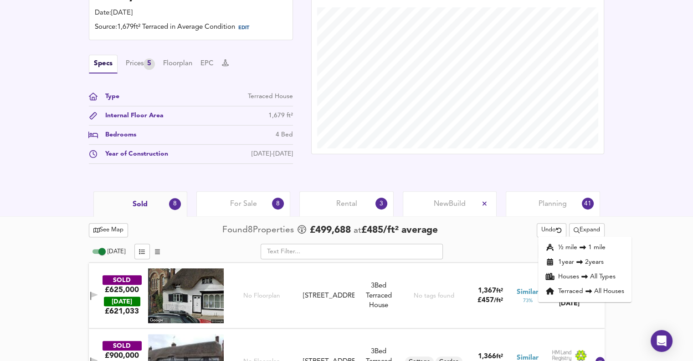 The height and width of the screenshot is (361, 693). Describe the element at coordinates (499, 300) in the screenshot. I see `span: / ft²` at that location.